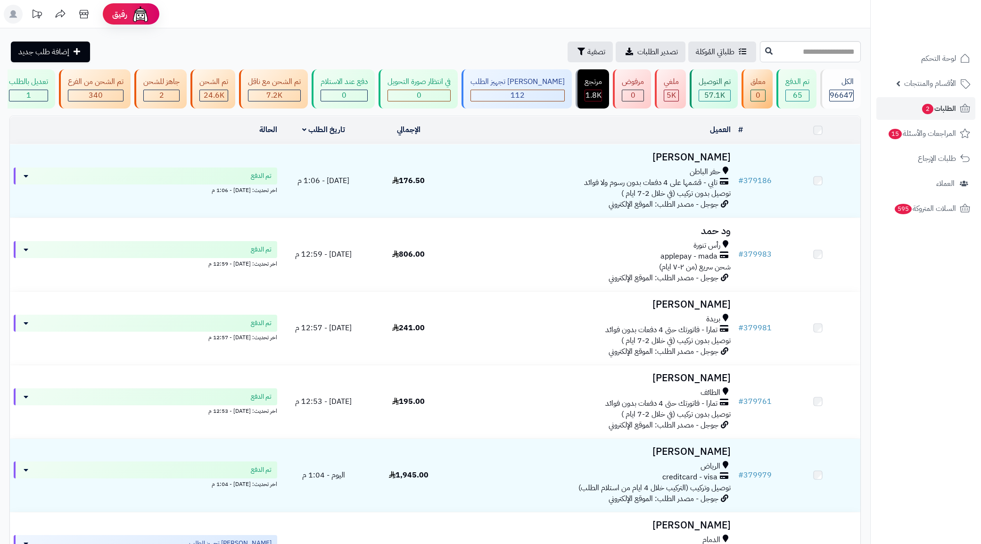  I want to click on div: جاهز للشحن, so click(161, 82).